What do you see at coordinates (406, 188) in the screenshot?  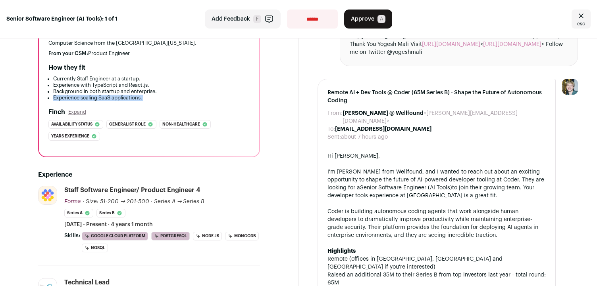 I see `a: Senior Software Engineer (AI Tools)` at bounding box center [406, 188].